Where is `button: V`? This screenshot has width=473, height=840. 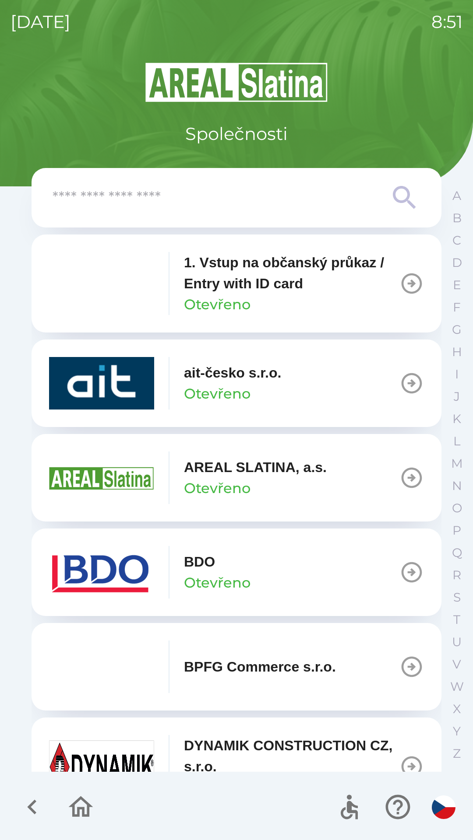
button: V is located at coordinates (457, 664).